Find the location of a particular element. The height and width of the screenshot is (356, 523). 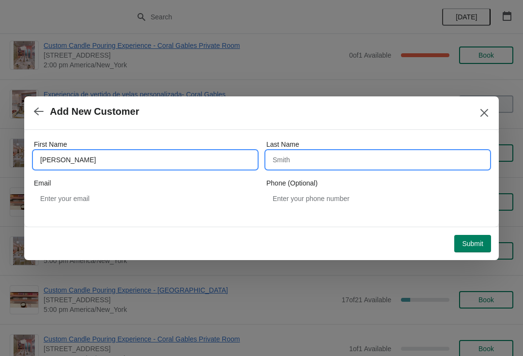

button: Submit is located at coordinates (473, 244).